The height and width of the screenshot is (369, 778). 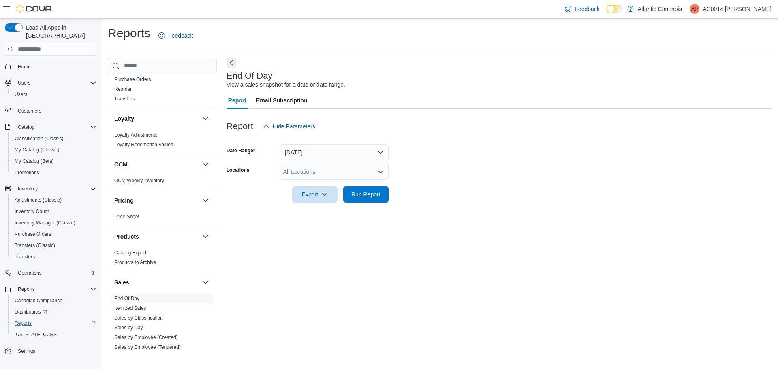 I want to click on a: End Of Day, so click(x=127, y=299).